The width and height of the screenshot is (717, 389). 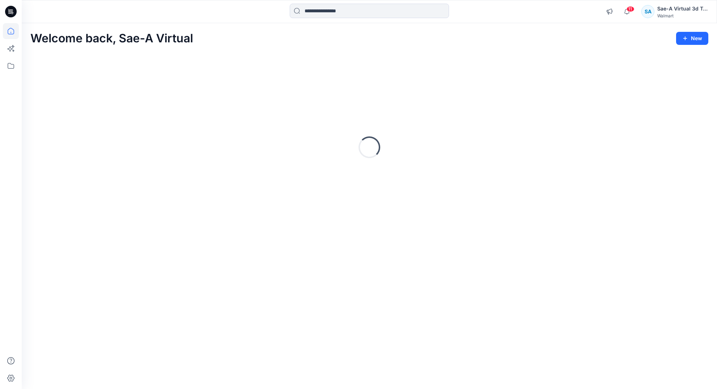 What do you see at coordinates (692, 38) in the screenshot?
I see `button: New` at bounding box center [692, 38].